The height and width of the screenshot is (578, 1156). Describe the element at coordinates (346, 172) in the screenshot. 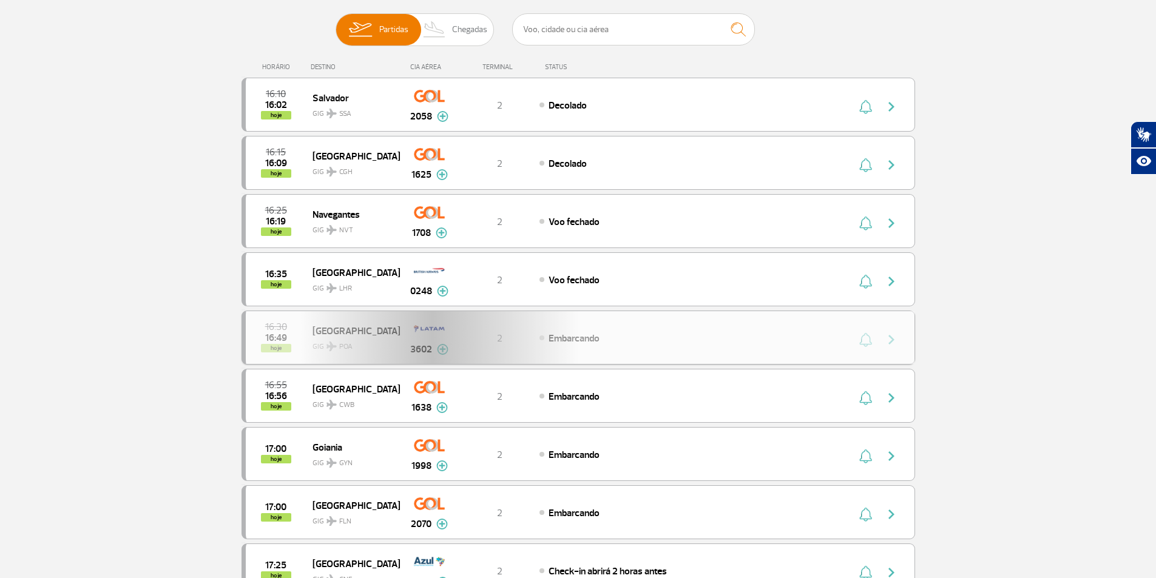

I see `span: CGH` at that location.